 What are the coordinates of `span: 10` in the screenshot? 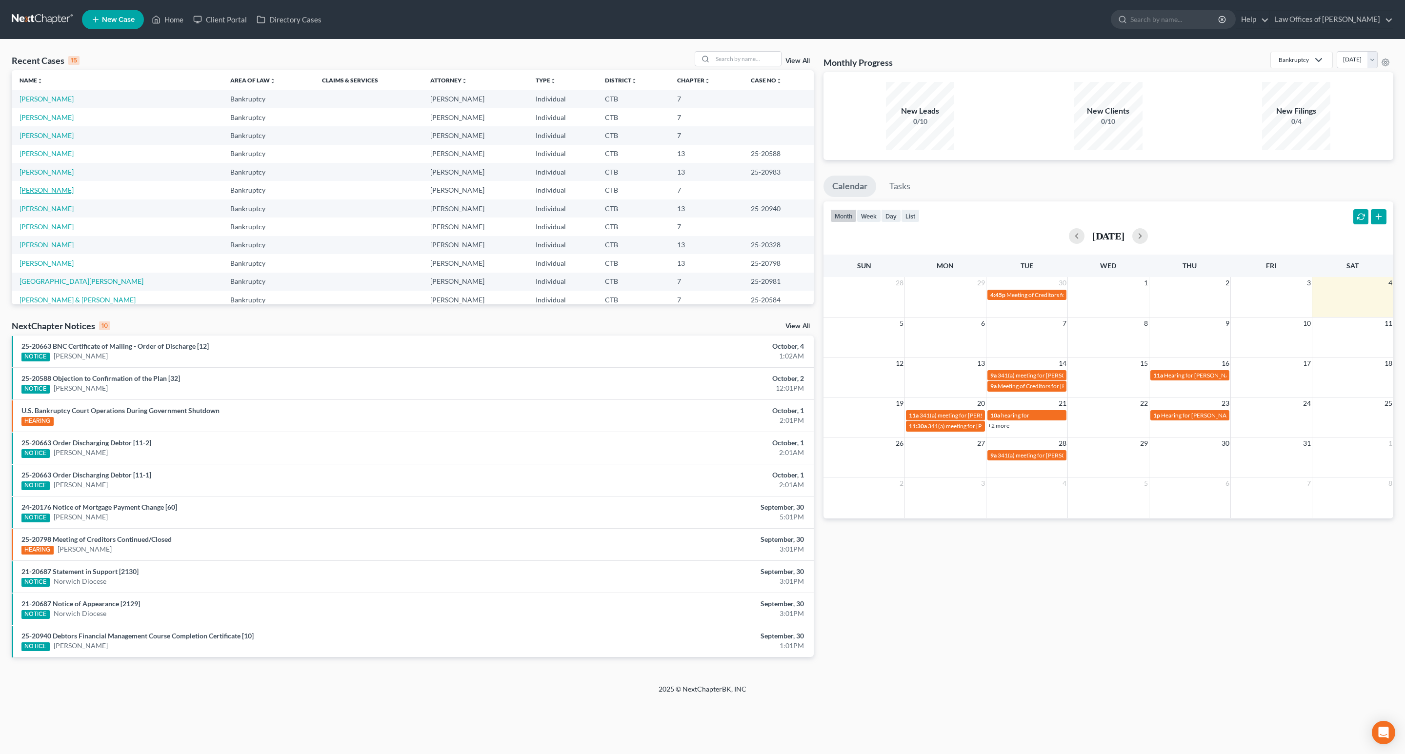 It's located at (1307, 323).